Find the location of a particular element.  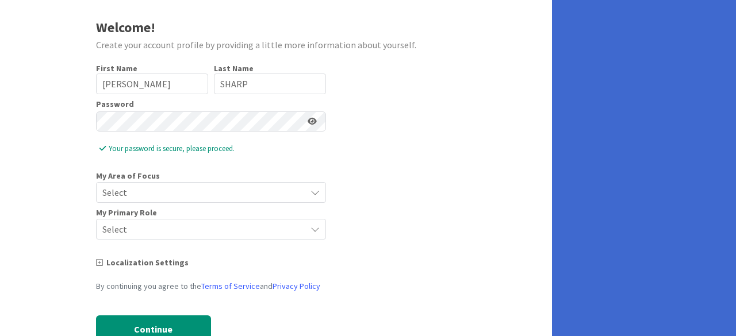

div: Create your account profile by providing a little more information about yourself. is located at coordinates (276, 45).